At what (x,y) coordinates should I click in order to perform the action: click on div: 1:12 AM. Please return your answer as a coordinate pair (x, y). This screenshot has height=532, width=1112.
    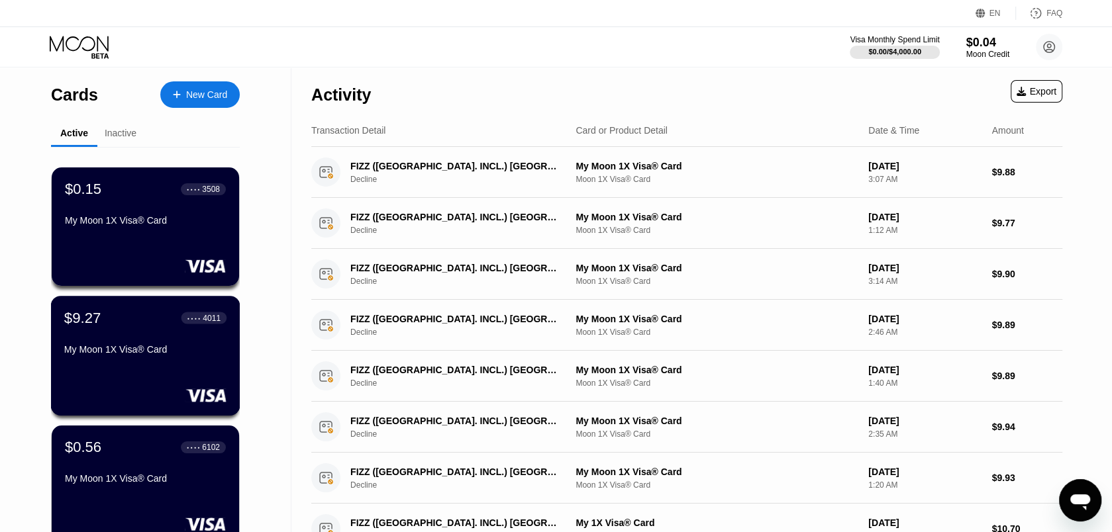
    Looking at the image, I should click on (924, 230).